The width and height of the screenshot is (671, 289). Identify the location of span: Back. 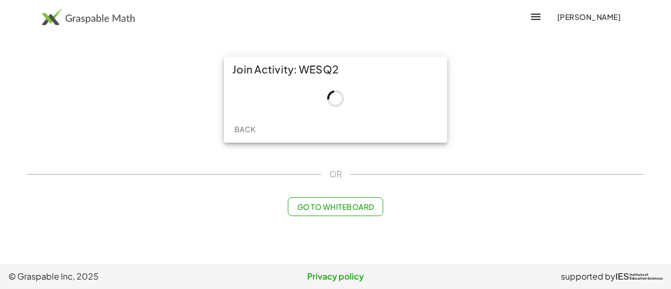
(244, 129).